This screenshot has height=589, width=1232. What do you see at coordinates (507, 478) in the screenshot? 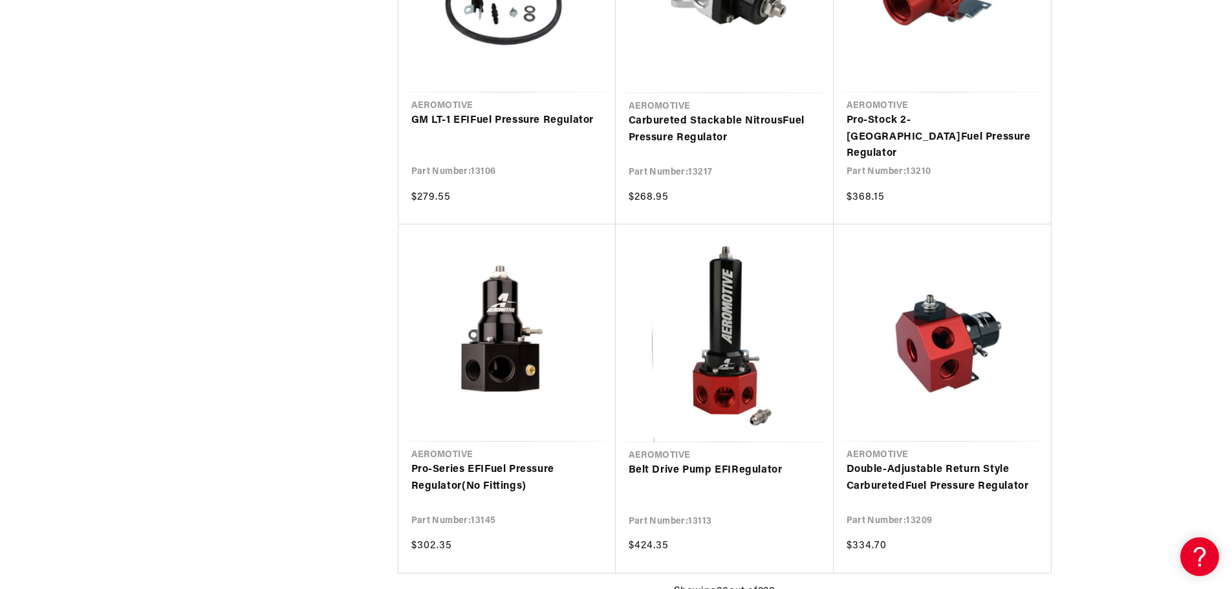
I see `a: Pro-Series EFIFuel Pressure Regulator(No Fittings)` at bounding box center [507, 478].